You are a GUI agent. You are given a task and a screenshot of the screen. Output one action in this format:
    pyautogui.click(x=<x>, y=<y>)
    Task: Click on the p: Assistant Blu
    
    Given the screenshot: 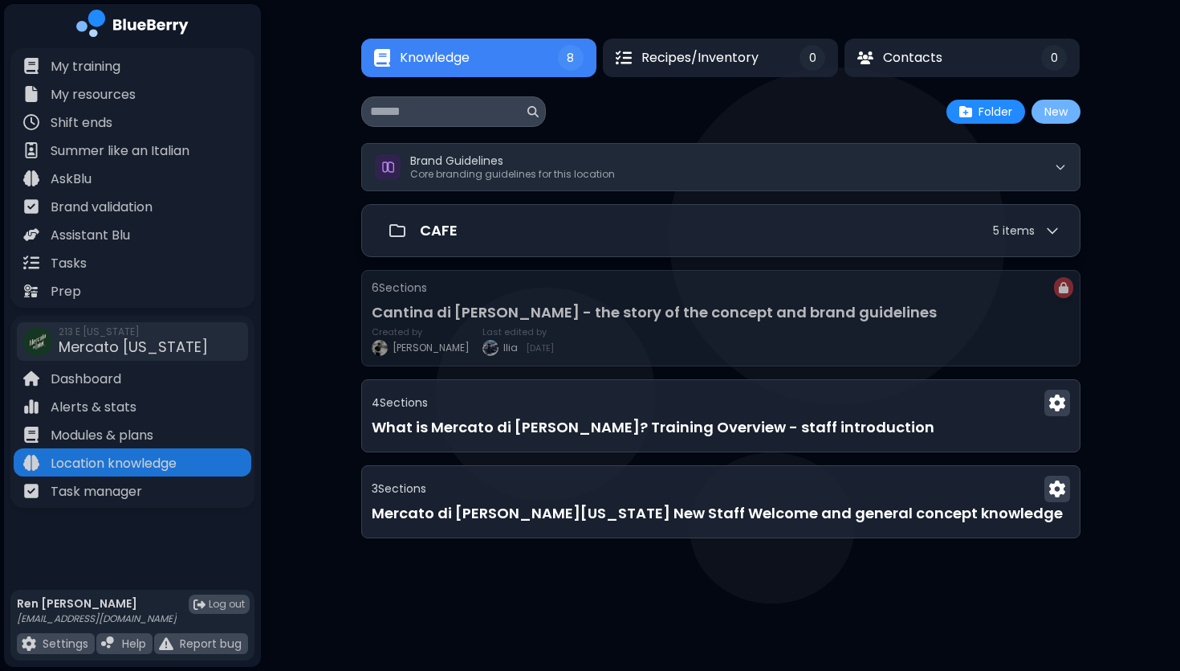 What is the action you would take?
    pyautogui.click(x=90, y=235)
    